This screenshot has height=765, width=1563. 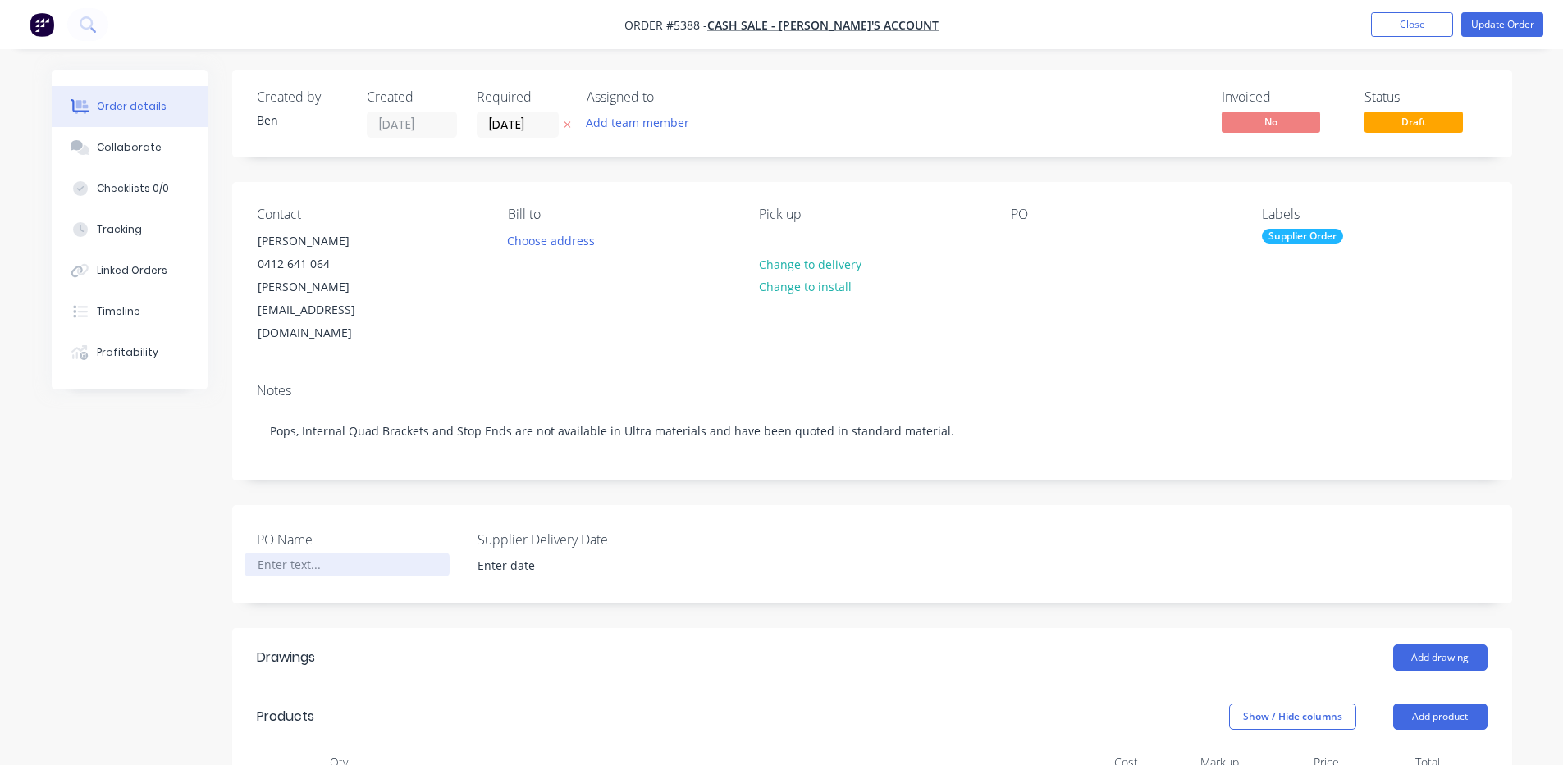 I want to click on button: Update Order, so click(x=1502, y=25).